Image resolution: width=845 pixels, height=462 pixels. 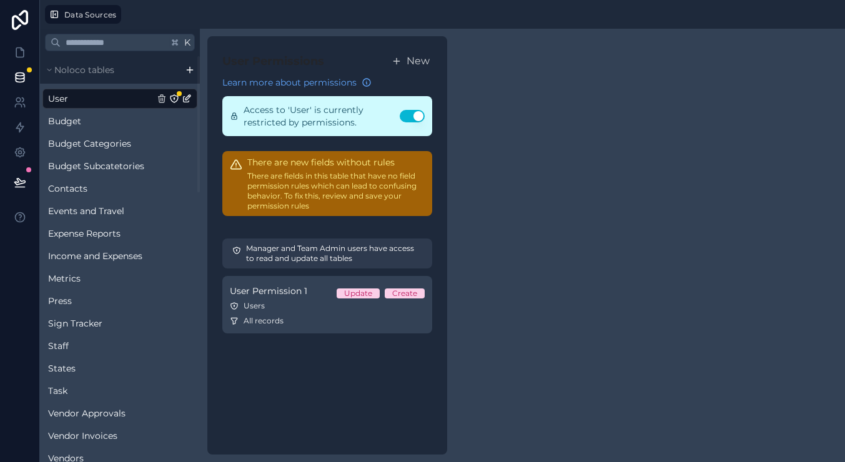 What do you see at coordinates (57, 391) in the screenshot?
I see `span: Task` at bounding box center [57, 391].